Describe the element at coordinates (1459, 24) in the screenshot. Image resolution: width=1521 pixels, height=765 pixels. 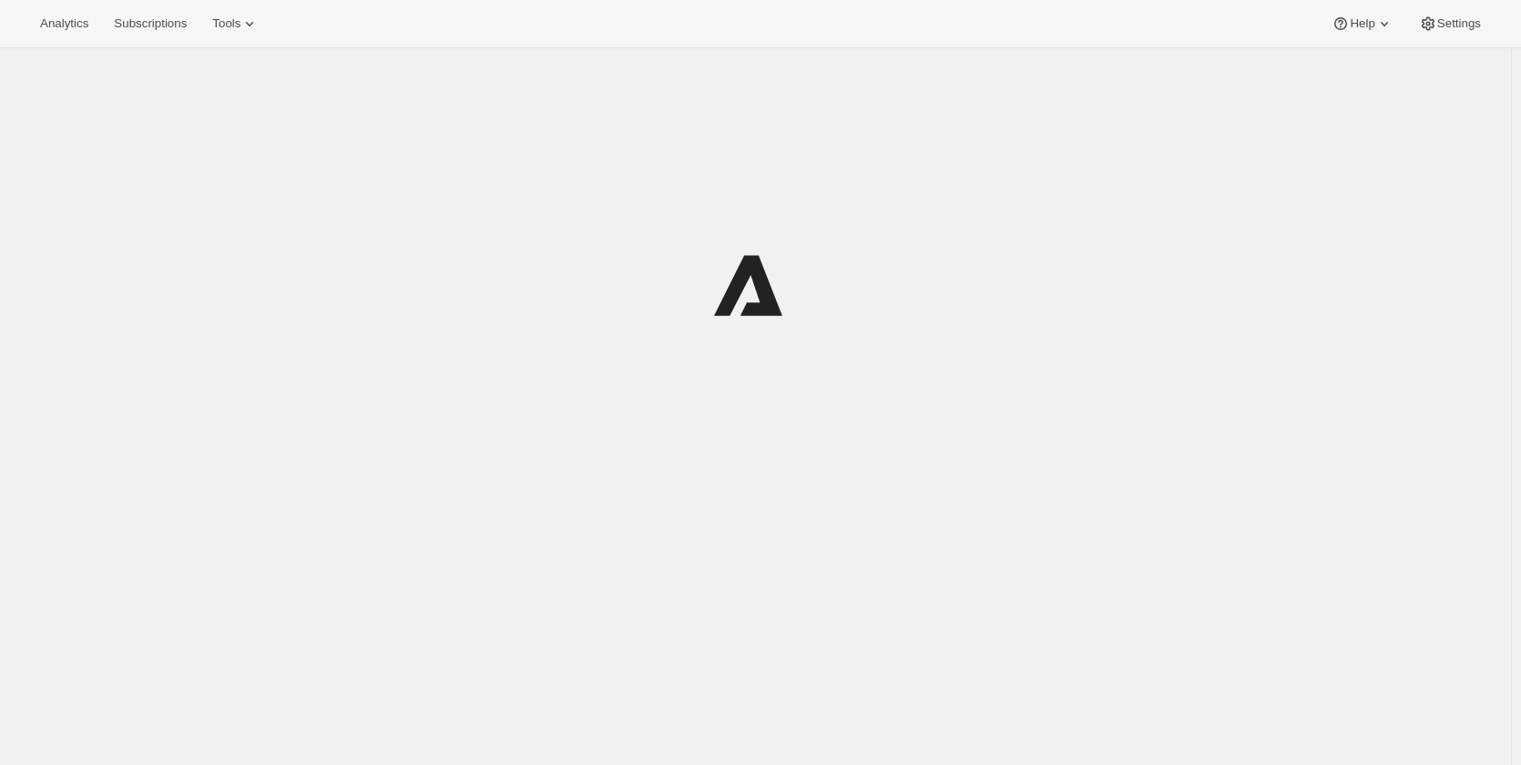
I see `span: Settings` at that location.